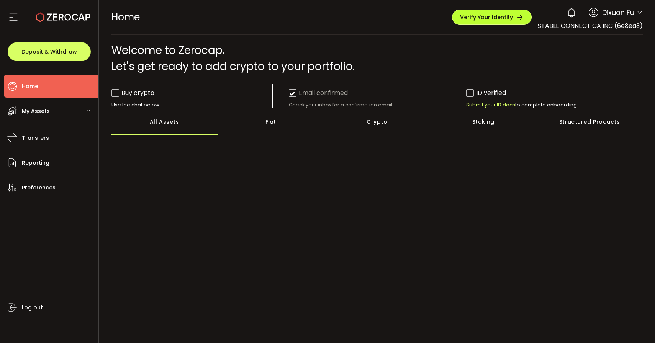 This screenshot has height=343, width=655. Describe the element at coordinates (369, 105) in the screenshot. I see `div: Check your inbox for a confirmation email.` at that location.